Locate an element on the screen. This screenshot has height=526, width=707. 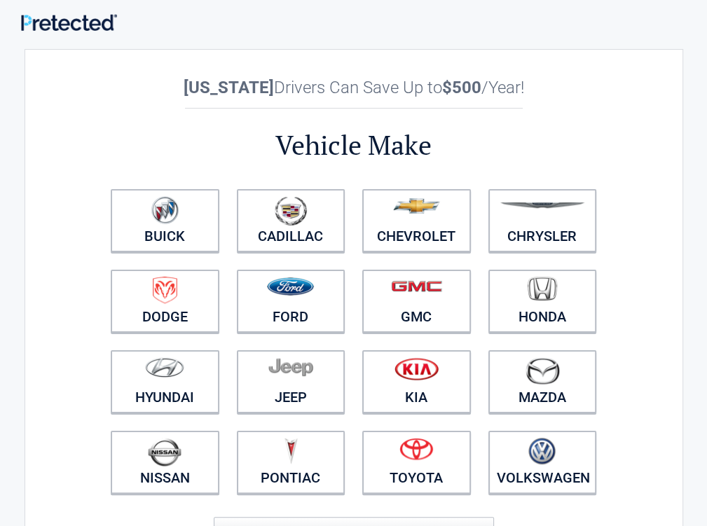
img: dodge is located at coordinates (165, 290).